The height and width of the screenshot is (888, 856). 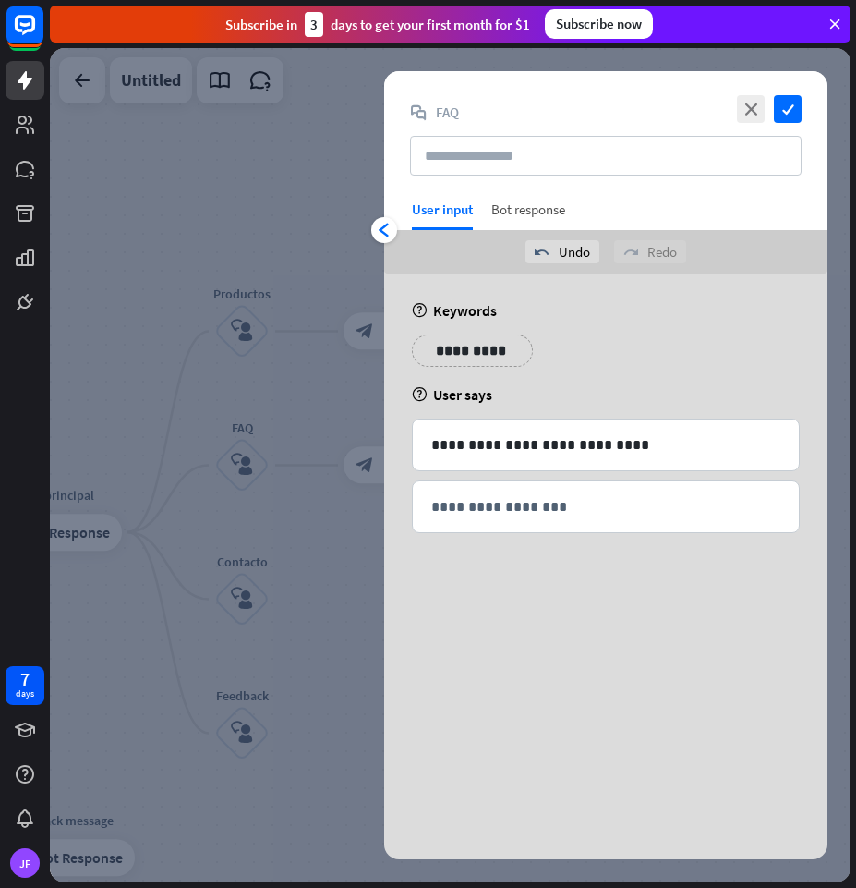 I want to click on div: User input, so click(x=442, y=209).